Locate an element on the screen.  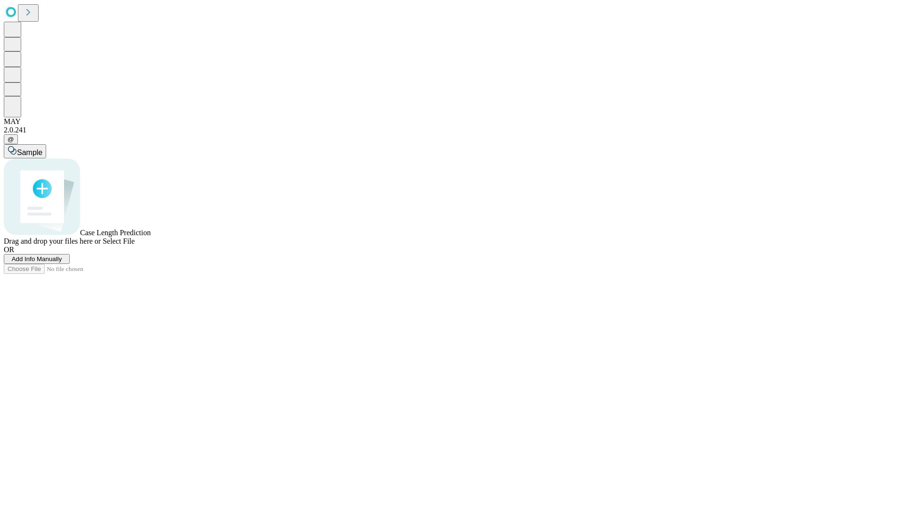
span: Drag and drop your files here or is located at coordinates (52, 241).